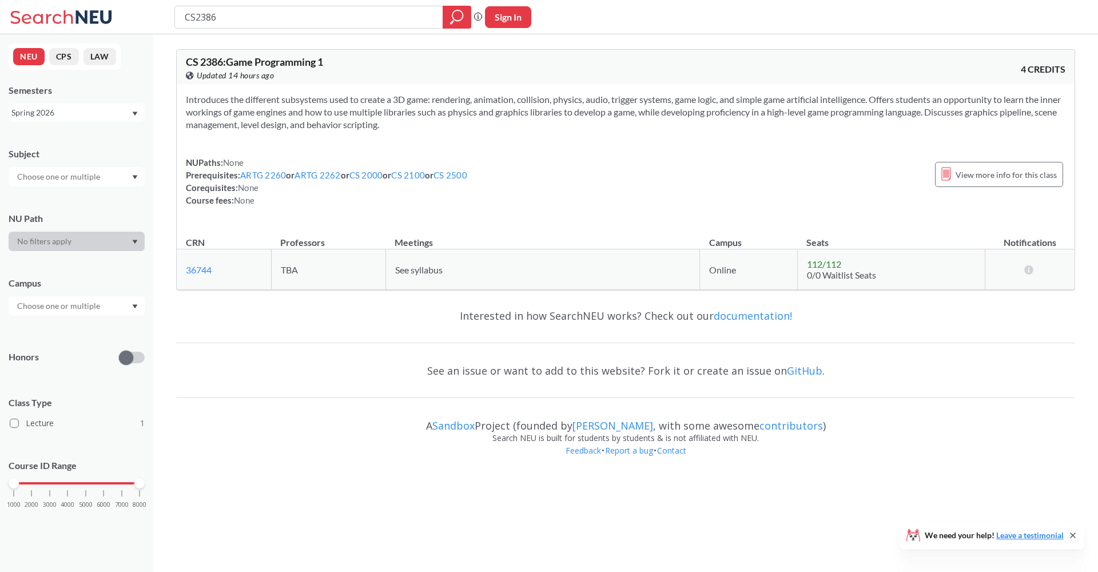 The image size is (1098, 572). I want to click on button: Sign In, so click(508, 17).